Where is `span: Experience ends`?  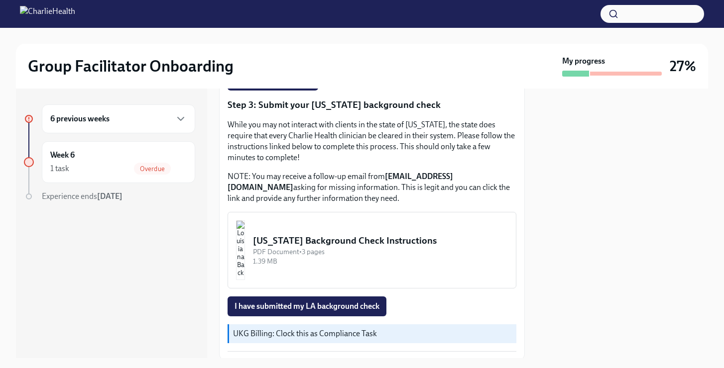 span: Experience ends is located at coordinates (82, 196).